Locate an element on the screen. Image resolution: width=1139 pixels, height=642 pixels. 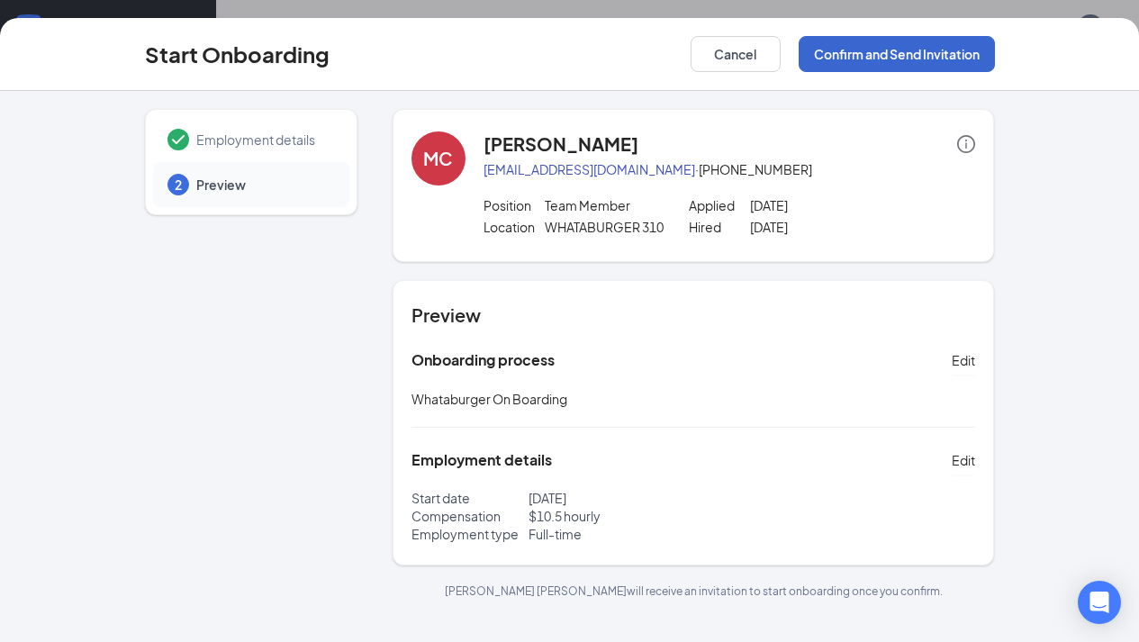
div: Open Intercom Messenger is located at coordinates (1099, 602).